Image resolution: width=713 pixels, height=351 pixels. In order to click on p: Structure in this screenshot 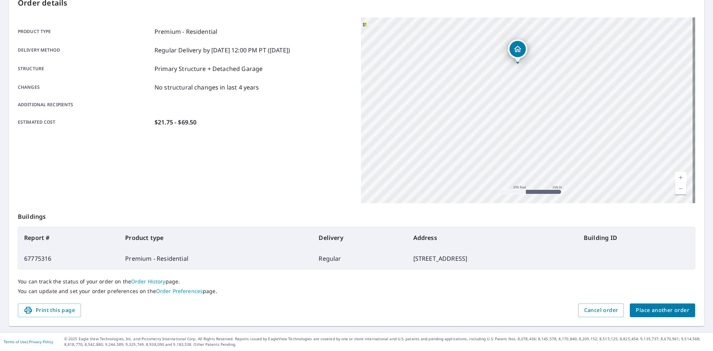, I will do `click(85, 69)`.